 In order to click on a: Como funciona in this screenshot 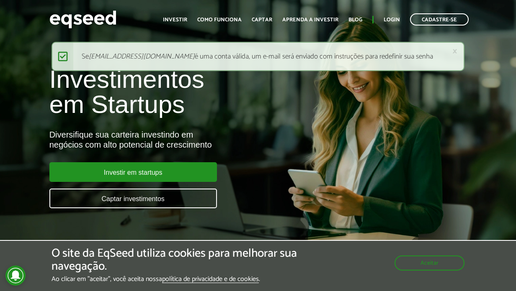, I will do `click(219, 20)`.